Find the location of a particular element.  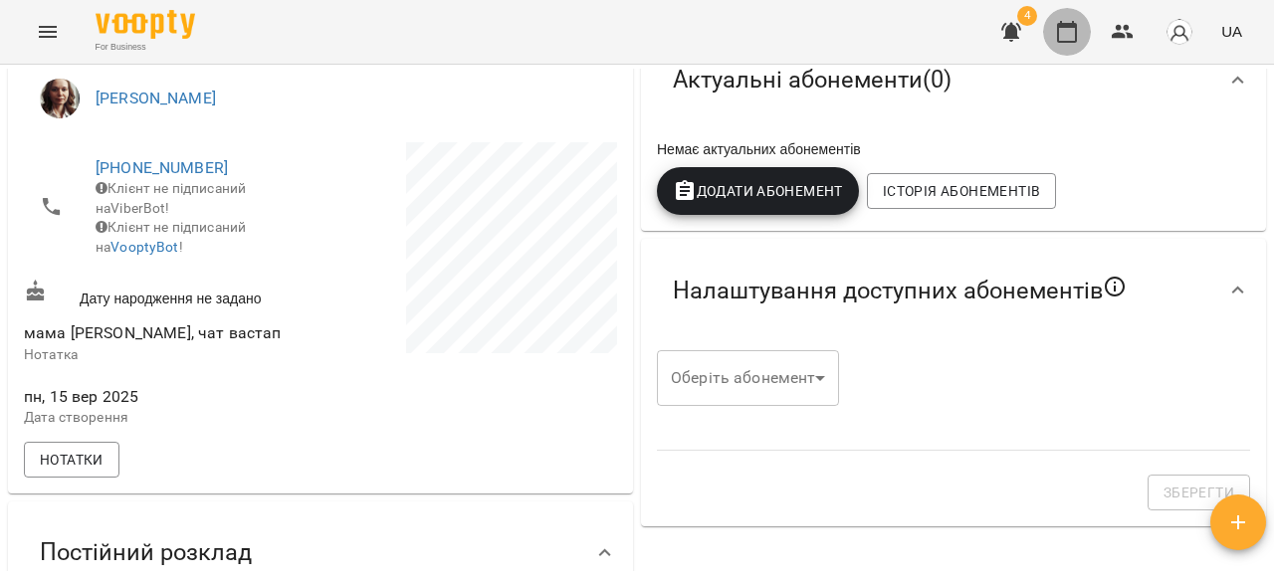

span: пн, 15 вер 2025 is located at coordinates (170, 397).